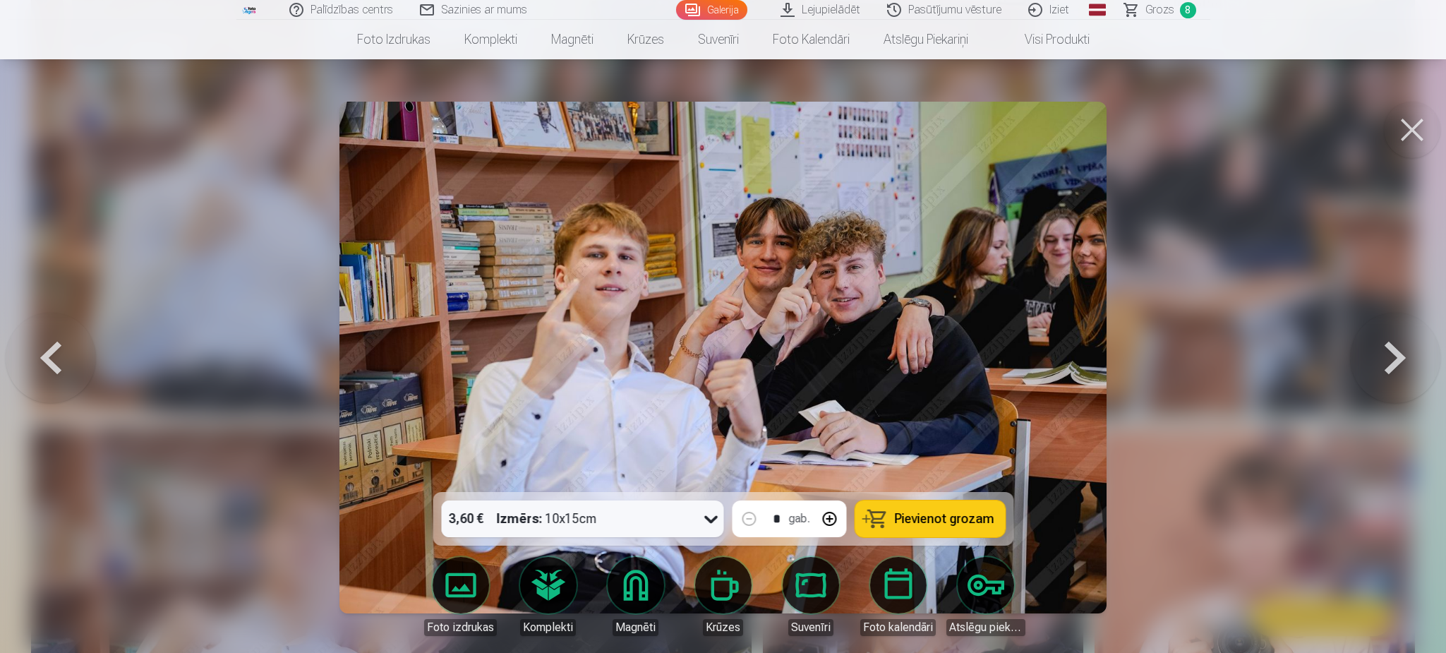 The width and height of the screenshot is (1446, 653). Describe the element at coordinates (1046, 40) in the screenshot. I see `a: Visi produkti` at that location.